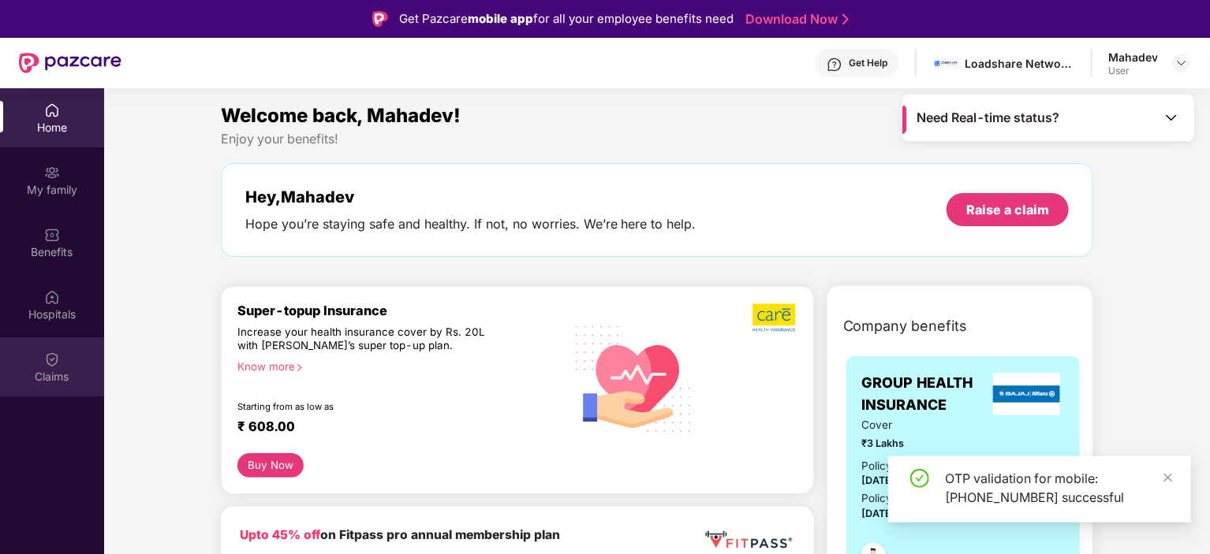  Describe the element at coordinates (867, 63) in the screenshot. I see `div: Get Help` at that location.